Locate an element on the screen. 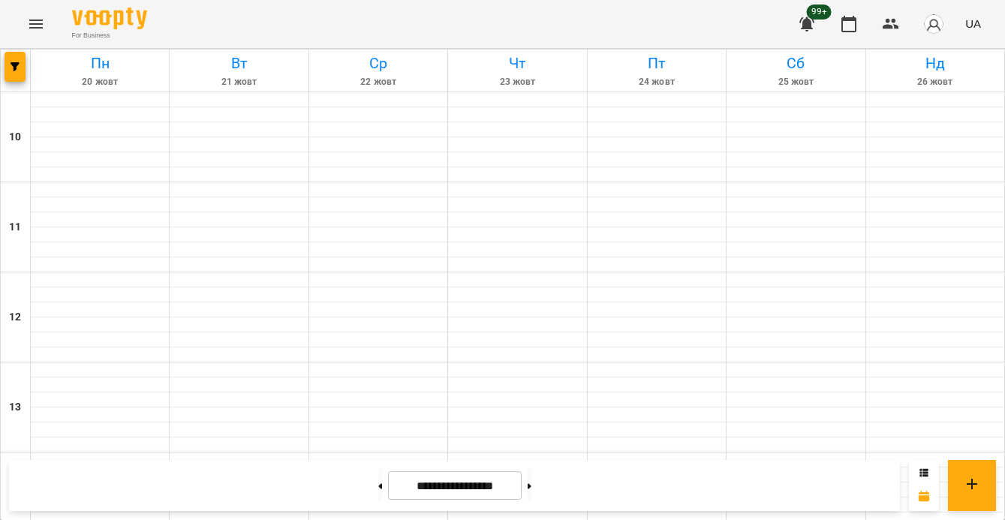 This screenshot has width=1005, height=520. button: UA is located at coordinates (973, 23).